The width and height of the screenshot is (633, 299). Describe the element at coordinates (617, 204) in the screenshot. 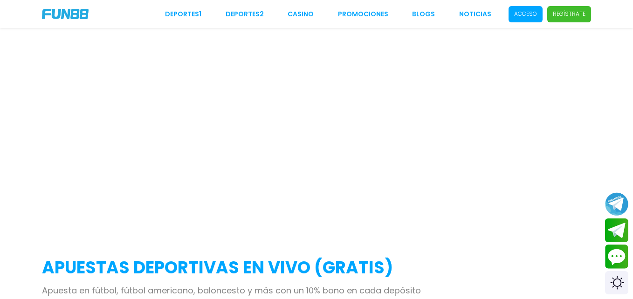

I see `button: Join telegram channel` at that location.